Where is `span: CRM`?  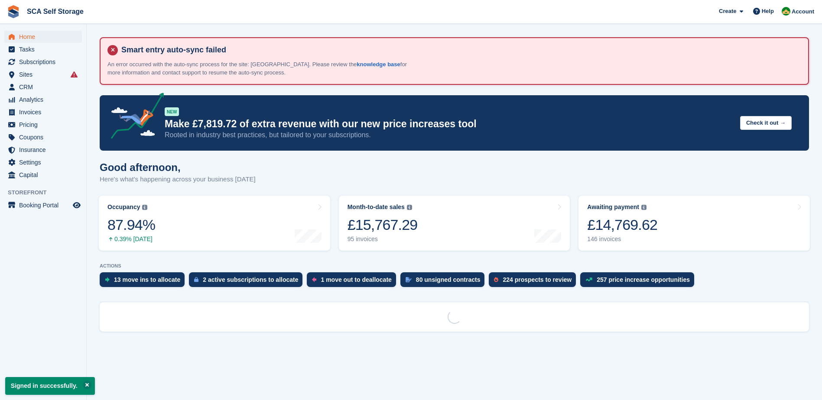
span: CRM is located at coordinates (45, 87).